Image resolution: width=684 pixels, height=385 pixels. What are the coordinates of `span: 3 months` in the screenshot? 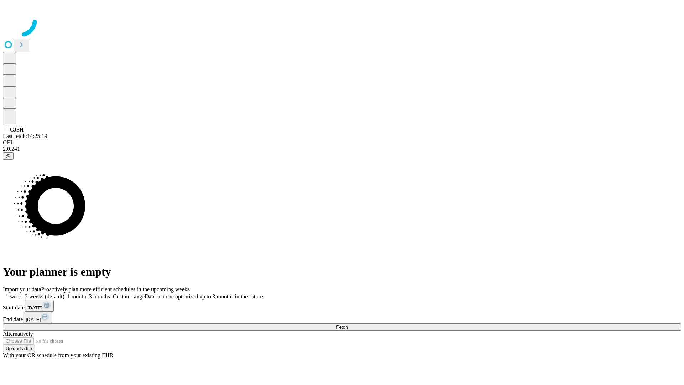 It's located at (99, 296).